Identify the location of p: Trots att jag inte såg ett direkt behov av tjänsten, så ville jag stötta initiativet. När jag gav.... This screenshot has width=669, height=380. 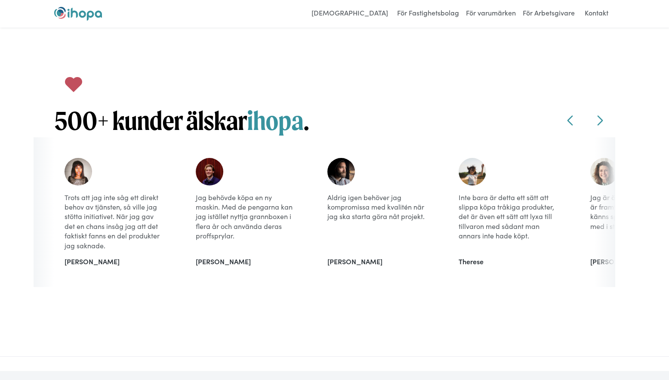
(115, 221).